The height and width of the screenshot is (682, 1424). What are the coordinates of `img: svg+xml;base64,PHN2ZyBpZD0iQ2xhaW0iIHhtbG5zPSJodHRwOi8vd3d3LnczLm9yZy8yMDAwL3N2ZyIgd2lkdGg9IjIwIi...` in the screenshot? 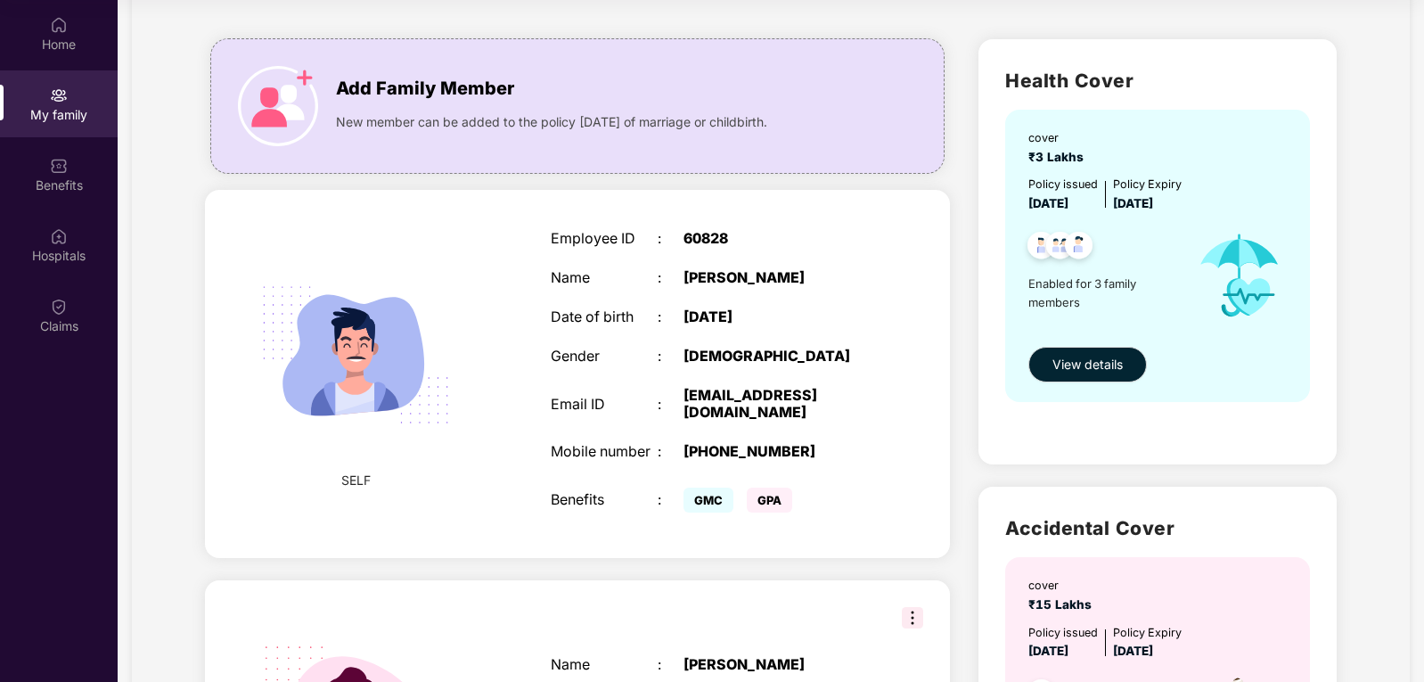 It's located at (59, 307).